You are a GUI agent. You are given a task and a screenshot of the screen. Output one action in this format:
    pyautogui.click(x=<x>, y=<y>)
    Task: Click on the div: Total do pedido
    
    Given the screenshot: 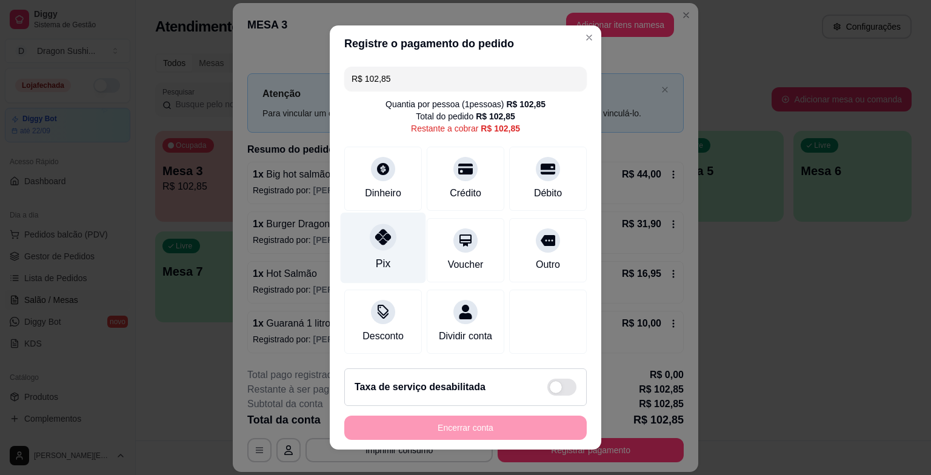 What is the action you would take?
    pyautogui.click(x=466, y=116)
    